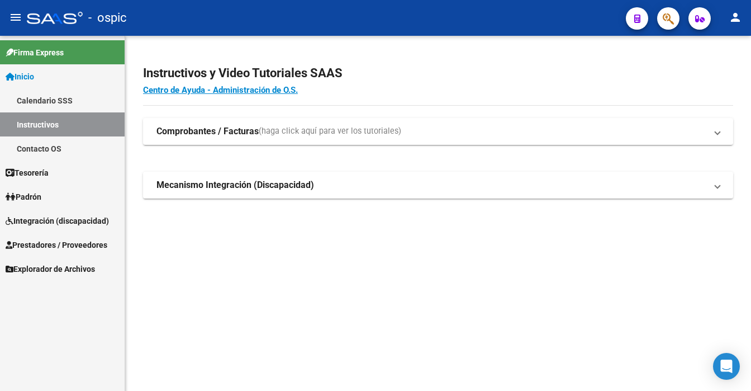 Image resolution: width=751 pixels, height=391 pixels. Describe the element at coordinates (735, 17) in the screenshot. I see `mat-icon: person` at that location.